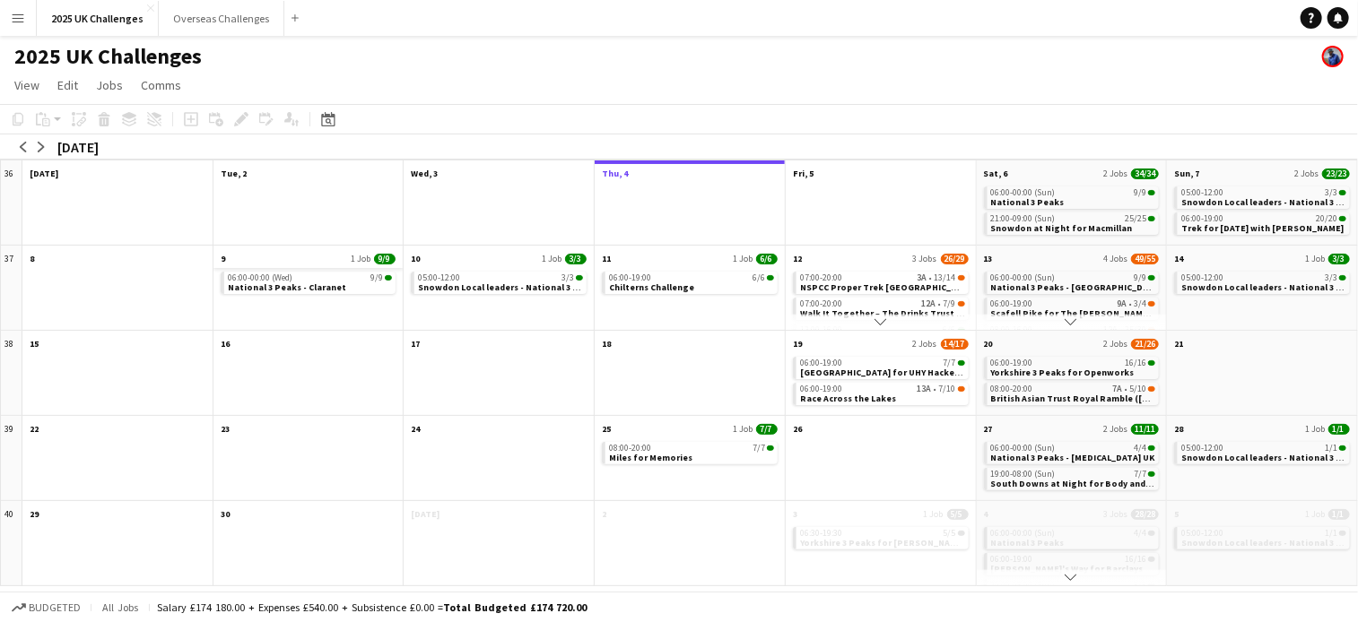  What do you see at coordinates (1062, 228) in the screenshot?
I see `span: Snowdon at Night for Macmillan` at bounding box center [1062, 228].